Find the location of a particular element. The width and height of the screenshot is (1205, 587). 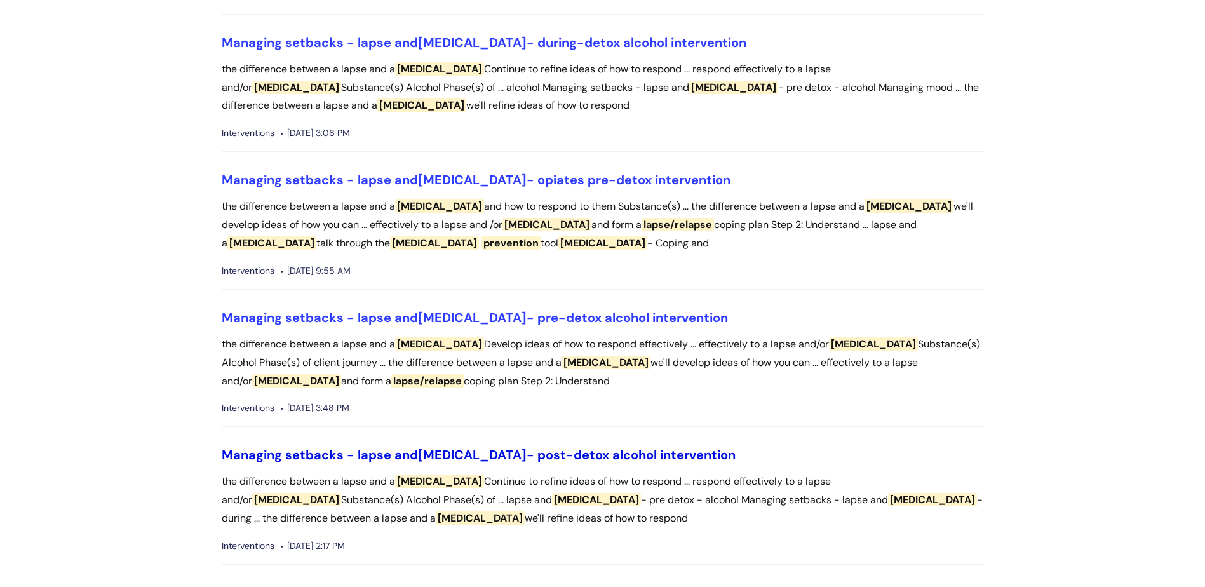

p: the difference between a lapse and a Develop ideas of how to respond effectively ... effectively ... is located at coordinates (603, 363).